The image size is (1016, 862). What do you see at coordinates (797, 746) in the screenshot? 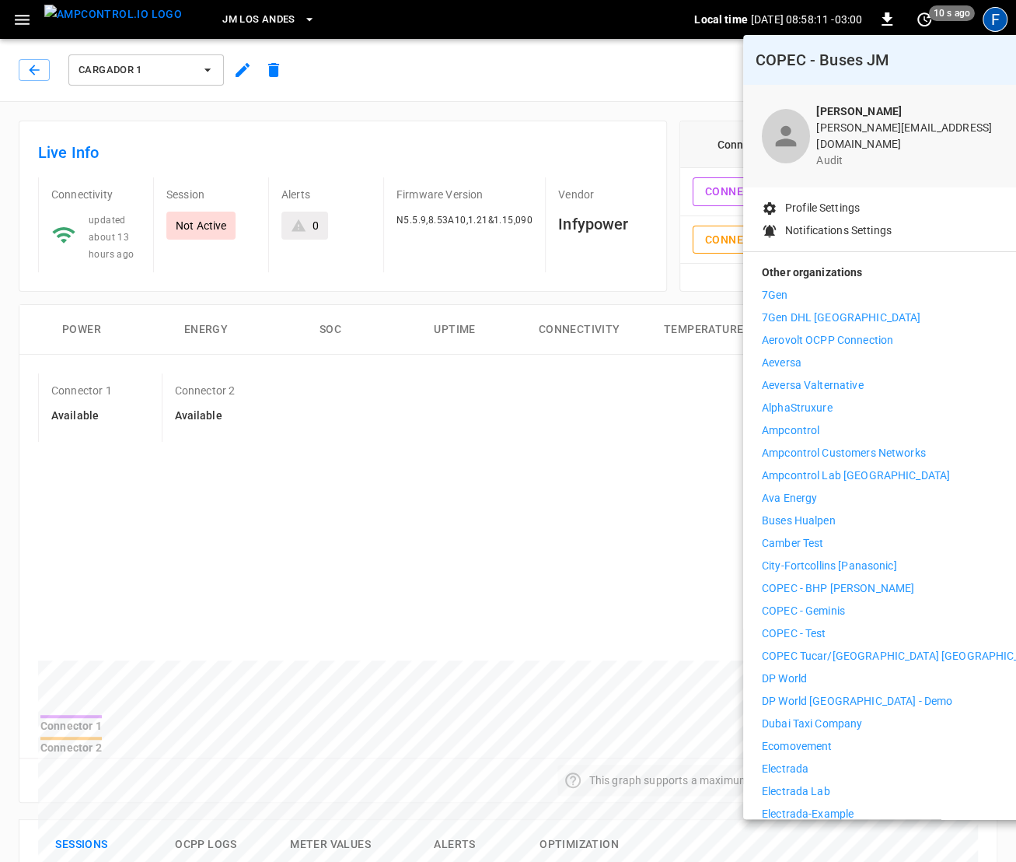
I see `p: ecomovement` at bounding box center [797, 746].